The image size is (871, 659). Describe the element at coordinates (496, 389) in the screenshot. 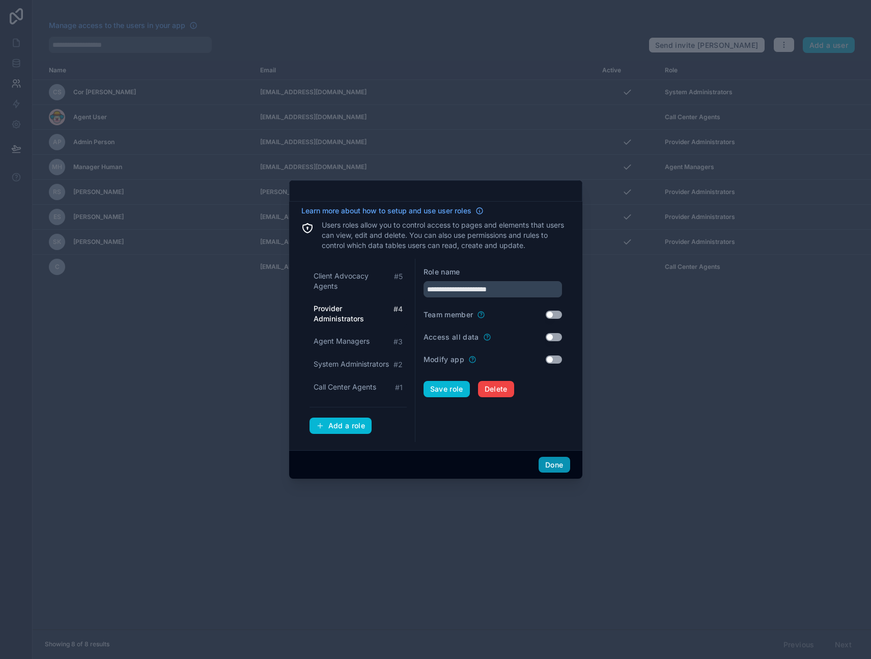

I see `span: Delete` at that location.